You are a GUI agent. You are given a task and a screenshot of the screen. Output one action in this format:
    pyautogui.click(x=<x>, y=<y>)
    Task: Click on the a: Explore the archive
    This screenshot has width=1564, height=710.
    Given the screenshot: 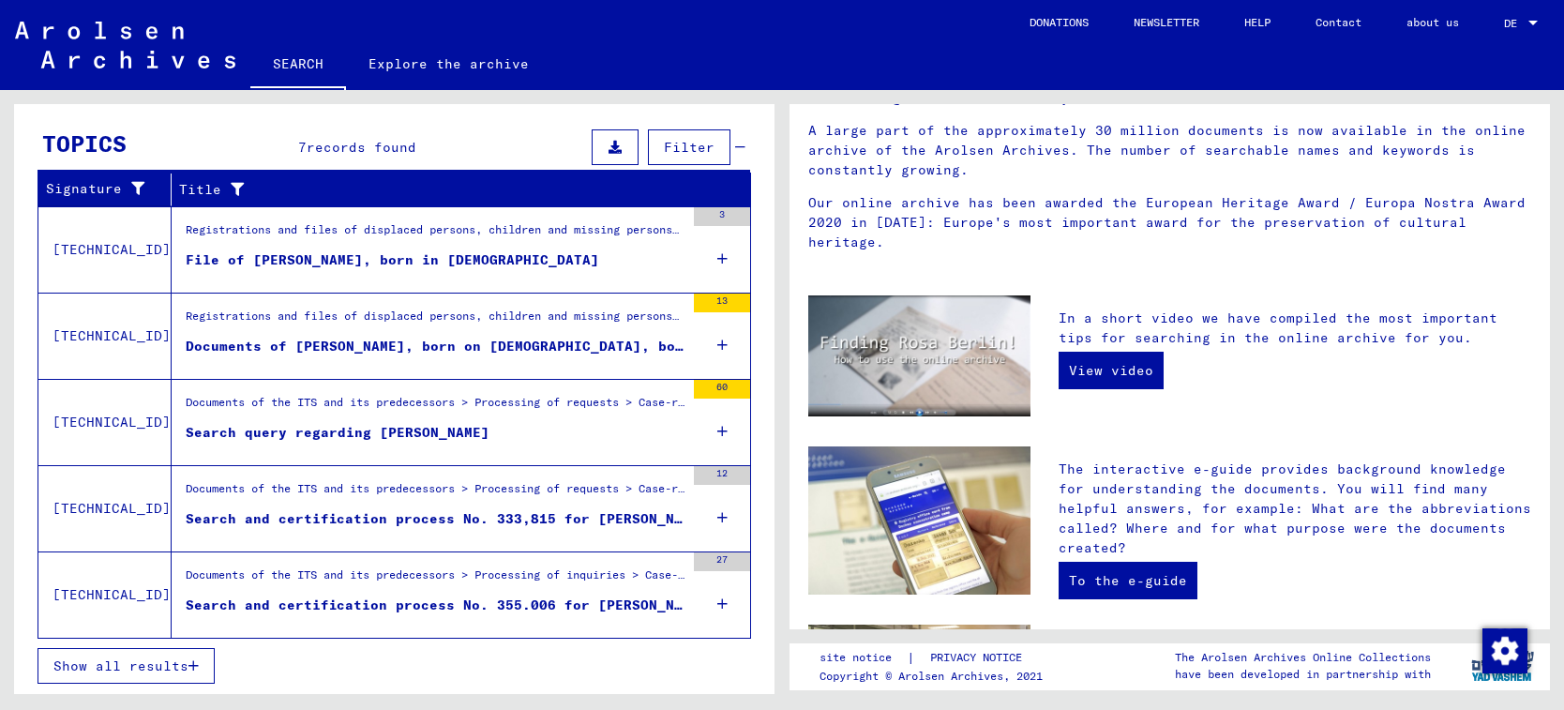 What is the action you would take?
    pyautogui.click(x=448, y=64)
    